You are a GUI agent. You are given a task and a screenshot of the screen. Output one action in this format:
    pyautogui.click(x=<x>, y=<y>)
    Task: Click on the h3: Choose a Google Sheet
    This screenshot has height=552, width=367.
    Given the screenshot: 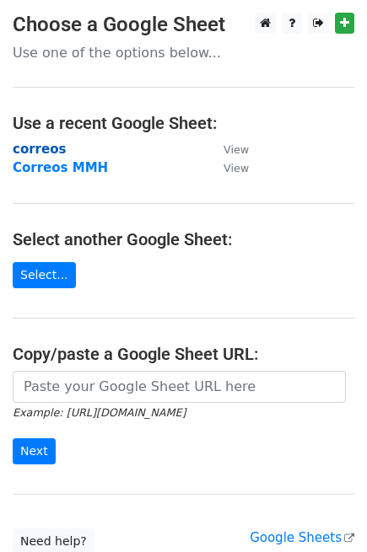 What is the action you would take?
    pyautogui.click(x=183, y=24)
    